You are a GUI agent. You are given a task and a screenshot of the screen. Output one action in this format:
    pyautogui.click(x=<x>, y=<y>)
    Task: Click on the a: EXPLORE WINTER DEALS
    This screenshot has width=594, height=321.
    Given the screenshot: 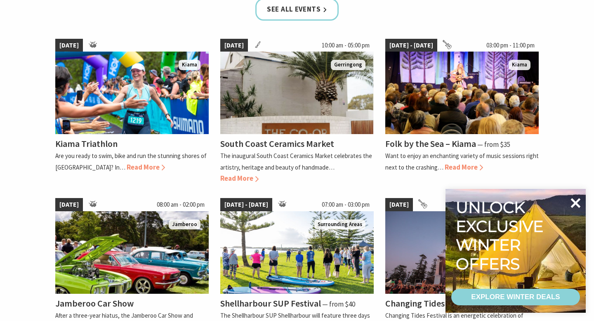 What is the action you would take?
    pyautogui.click(x=516, y=297)
    